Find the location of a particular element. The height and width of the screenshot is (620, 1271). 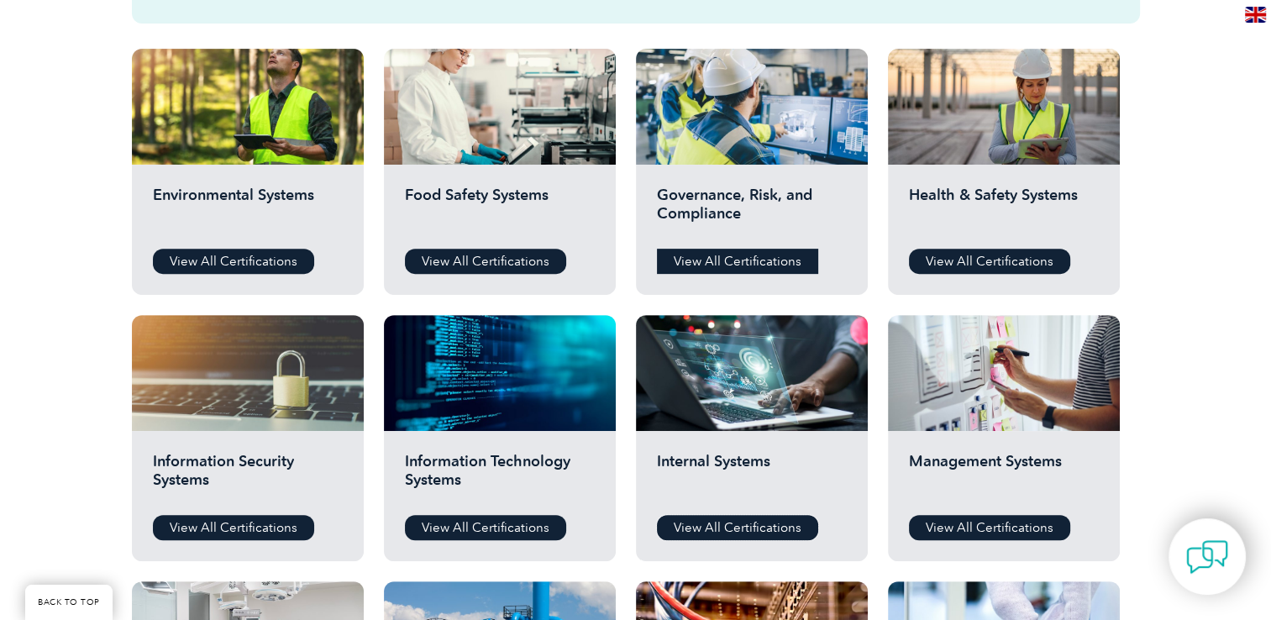

h2: Food Safety Systems is located at coordinates (500, 211).